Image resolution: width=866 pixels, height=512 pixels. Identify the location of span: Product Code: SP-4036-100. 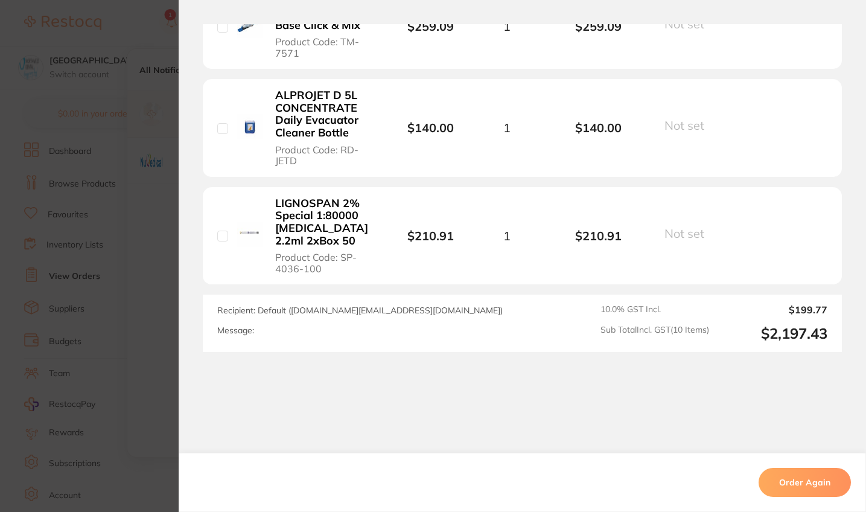
(326, 262).